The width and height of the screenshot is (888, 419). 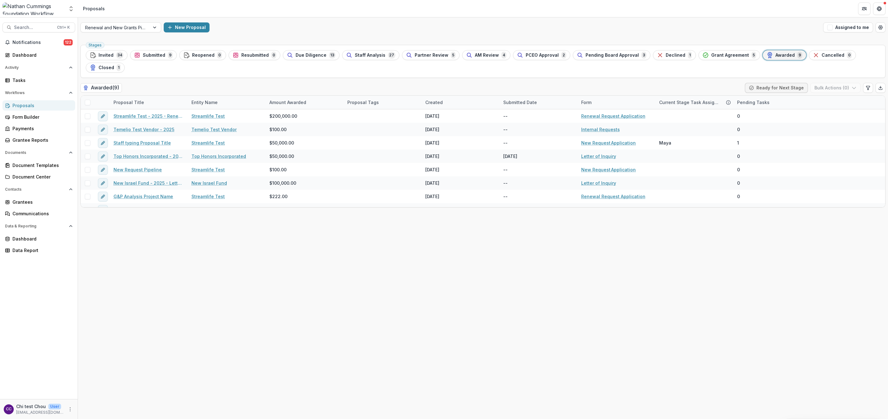 I want to click on button: Open Activity, so click(x=39, y=68).